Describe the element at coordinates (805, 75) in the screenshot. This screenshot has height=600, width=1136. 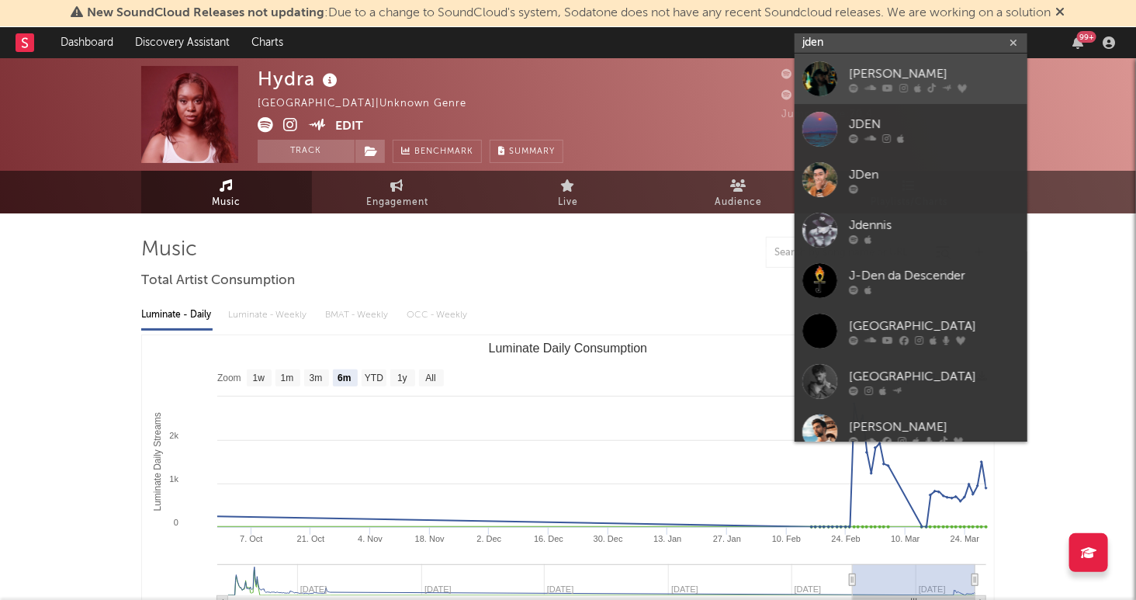
I see `span: 4,597` at that location.